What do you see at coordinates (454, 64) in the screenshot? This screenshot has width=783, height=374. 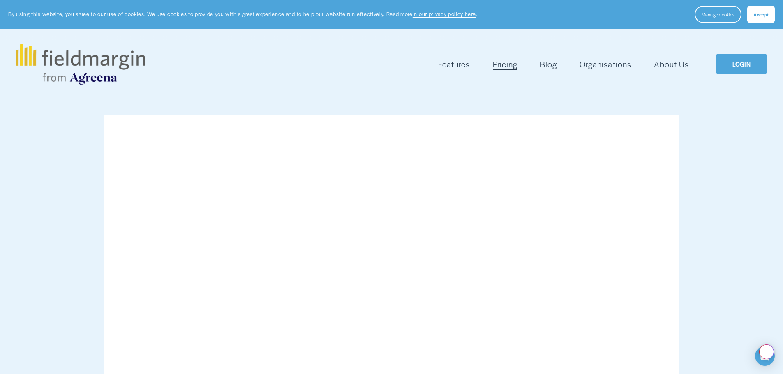 I see `a: folder dropdown` at bounding box center [454, 64].